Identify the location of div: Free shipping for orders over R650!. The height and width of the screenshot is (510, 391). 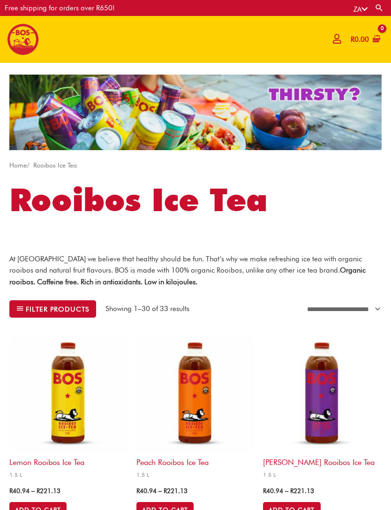
(60, 8).